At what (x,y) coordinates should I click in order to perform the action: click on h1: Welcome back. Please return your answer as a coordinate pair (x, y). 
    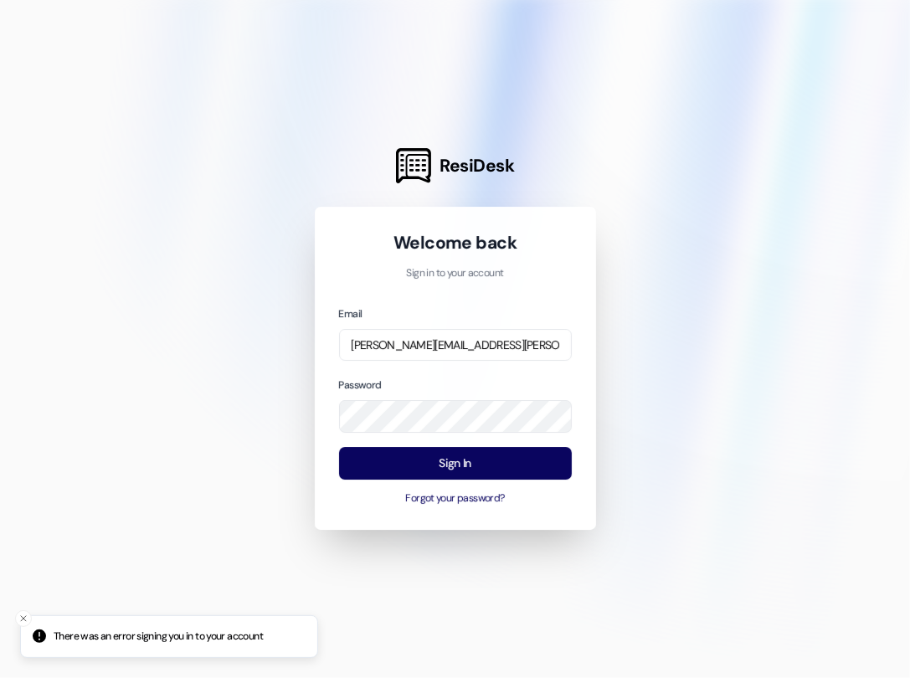
    Looking at the image, I should click on (455, 243).